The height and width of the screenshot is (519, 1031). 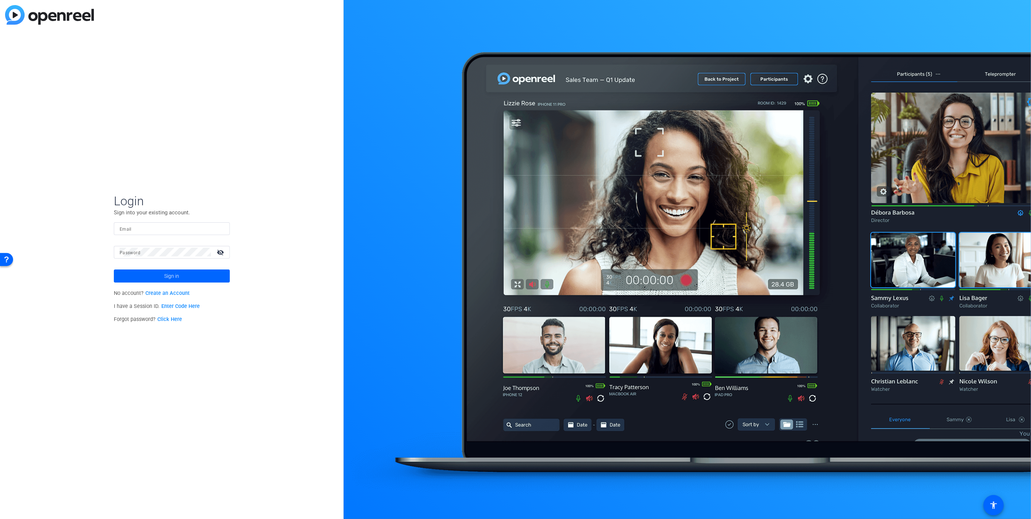 I want to click on span: Forgot password?, so click(x=148, y=319).